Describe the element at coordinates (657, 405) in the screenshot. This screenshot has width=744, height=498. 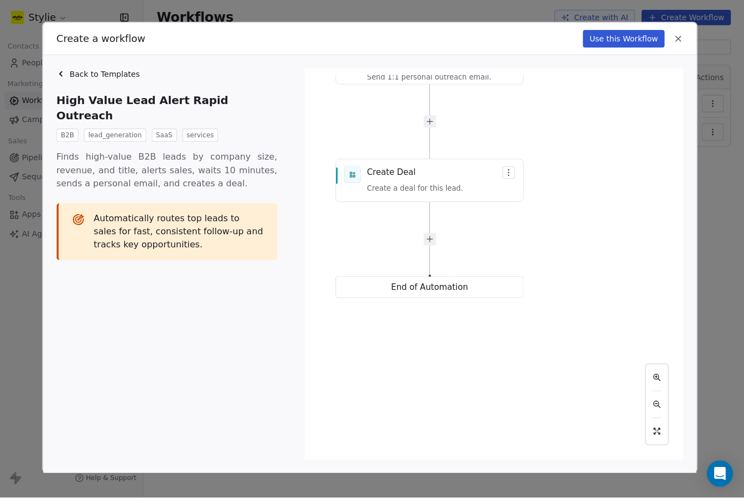
I see `div: React Flow controls` at that location.